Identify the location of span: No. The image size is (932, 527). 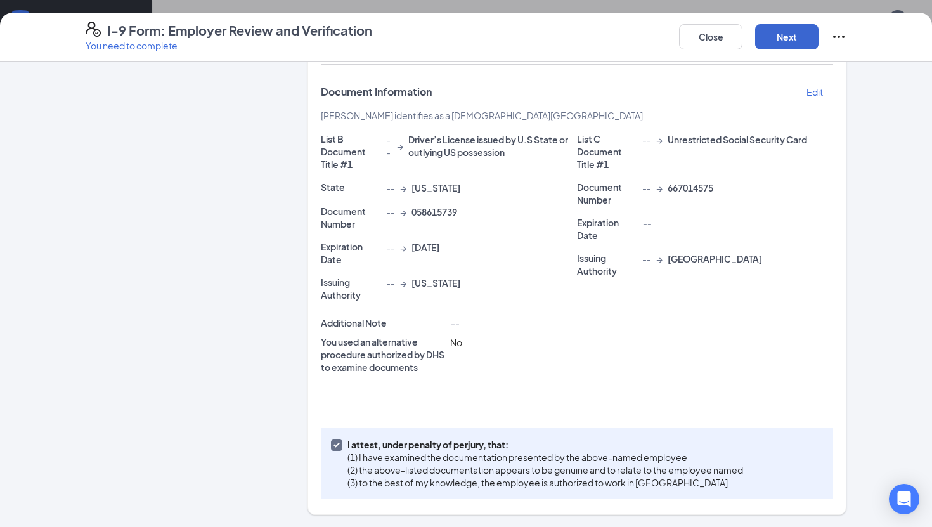
(456, 342).